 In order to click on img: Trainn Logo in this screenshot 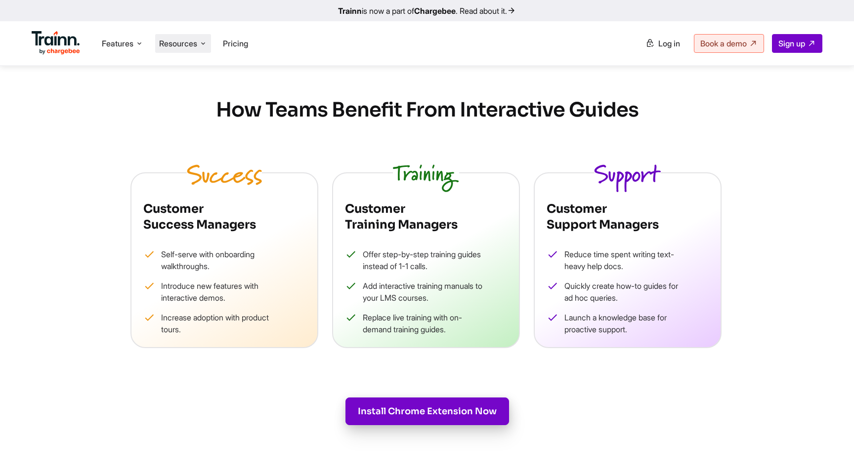, I will do `click(56, 43)`.